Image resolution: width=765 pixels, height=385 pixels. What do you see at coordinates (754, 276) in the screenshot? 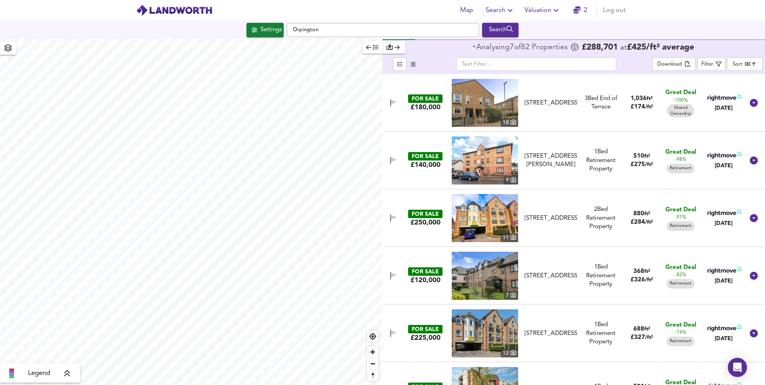
I see `svg: Show Details` at bounding box center [754, 276].